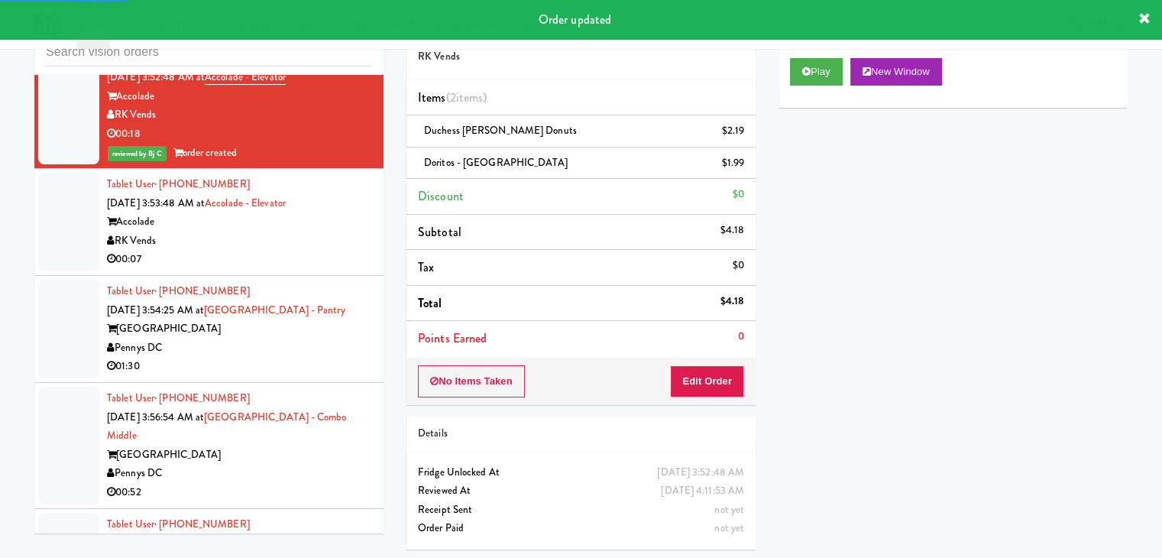 The image size is (1162, 558). What do you see at coordinates (426, 267) in the screenshot?
I see `span: Tax` at bounding box center [426, 267].